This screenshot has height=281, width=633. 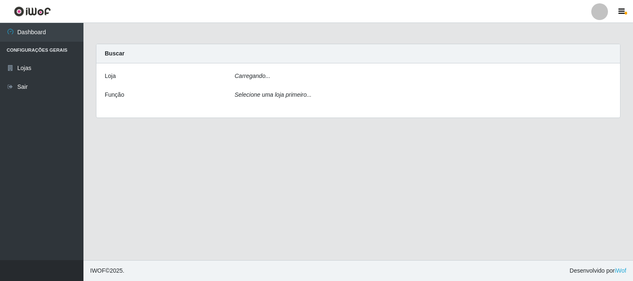 What do you see at coordinates (110, 76) in the screenshot?
I see `label: Loja` at bounding box center [110, 76].